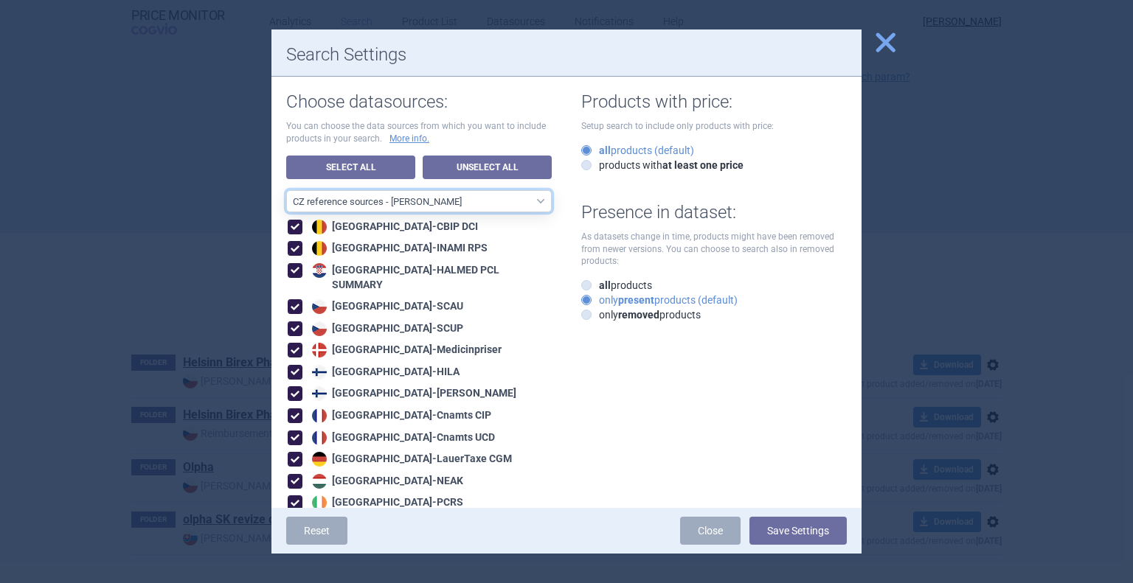 The image size is (1133, 583). What do you see at coordinates (659, 300) in the screenshot?
I see `label: only products (default)` at bounding box center [659, 300].